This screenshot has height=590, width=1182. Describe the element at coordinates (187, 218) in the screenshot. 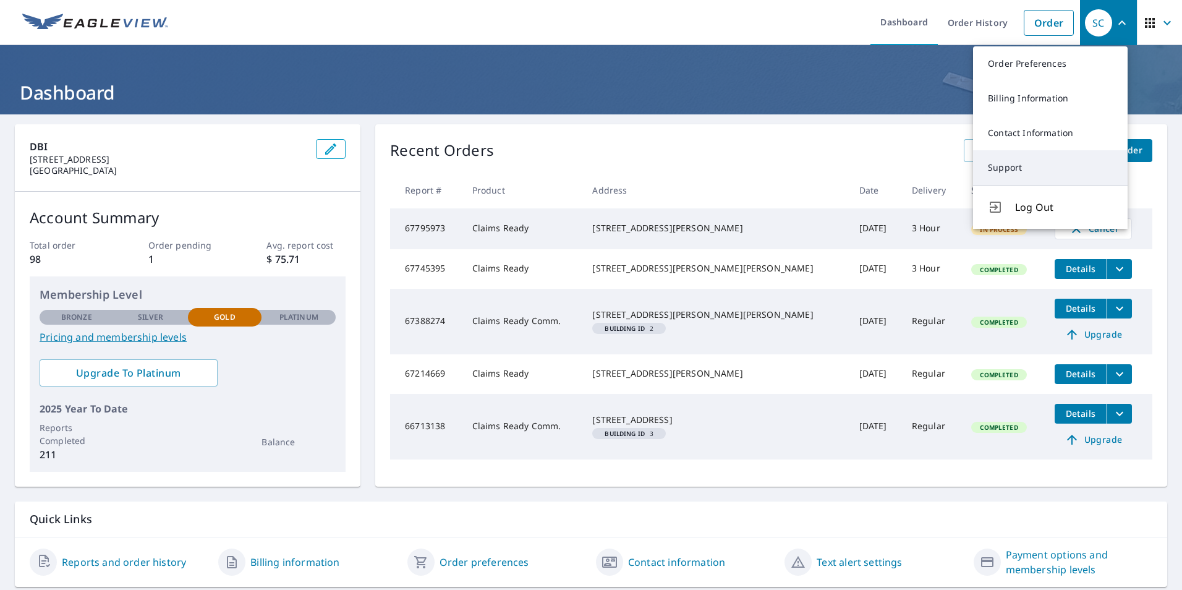

I see `p: Account Summary` at that location.